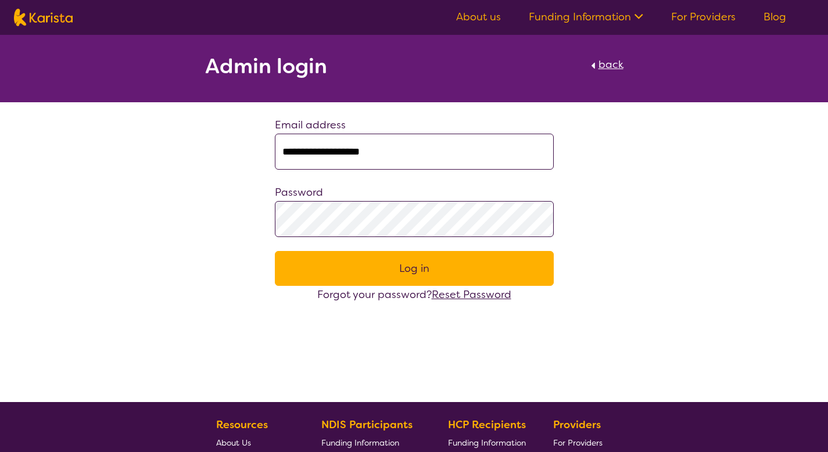  Describe the element at coordinates (310, 125) in the screenshot. I see `label: Email address` at that location.